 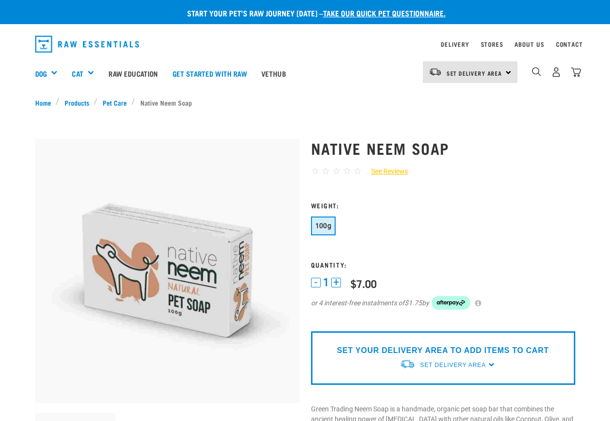 I want to click on img: user.png, so click(x=556, y=72).